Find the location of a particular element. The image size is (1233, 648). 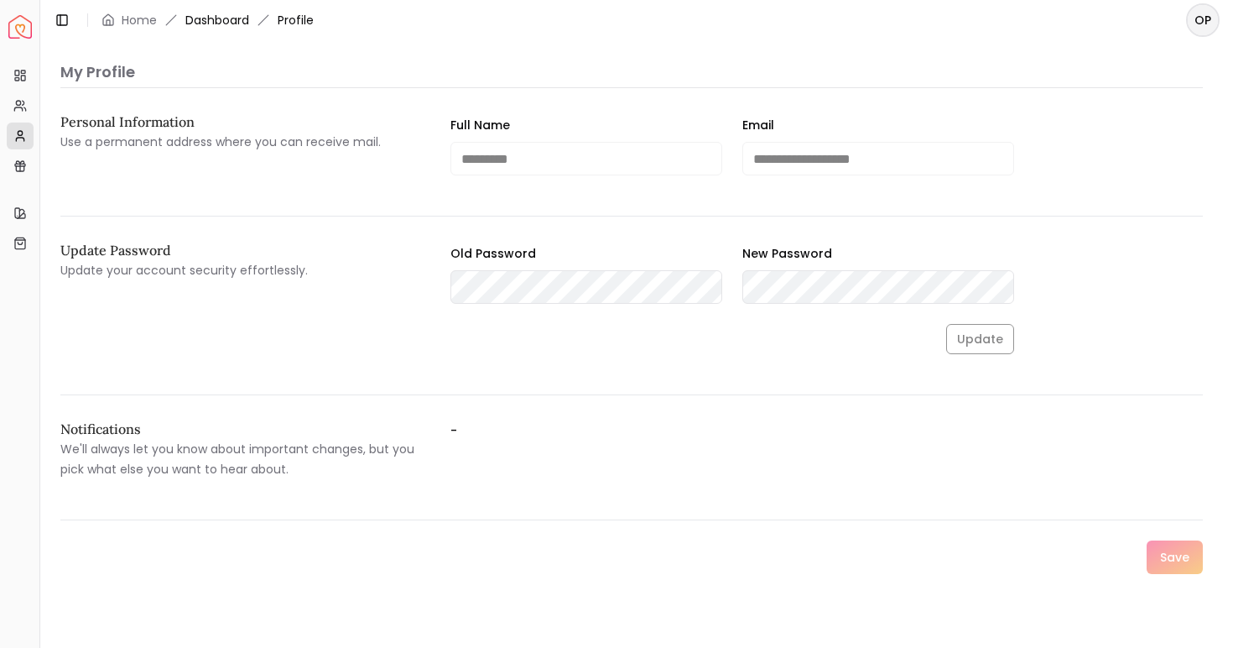

p: Use a permanent address where you can receive mail. is located at coordinates (242, 142).